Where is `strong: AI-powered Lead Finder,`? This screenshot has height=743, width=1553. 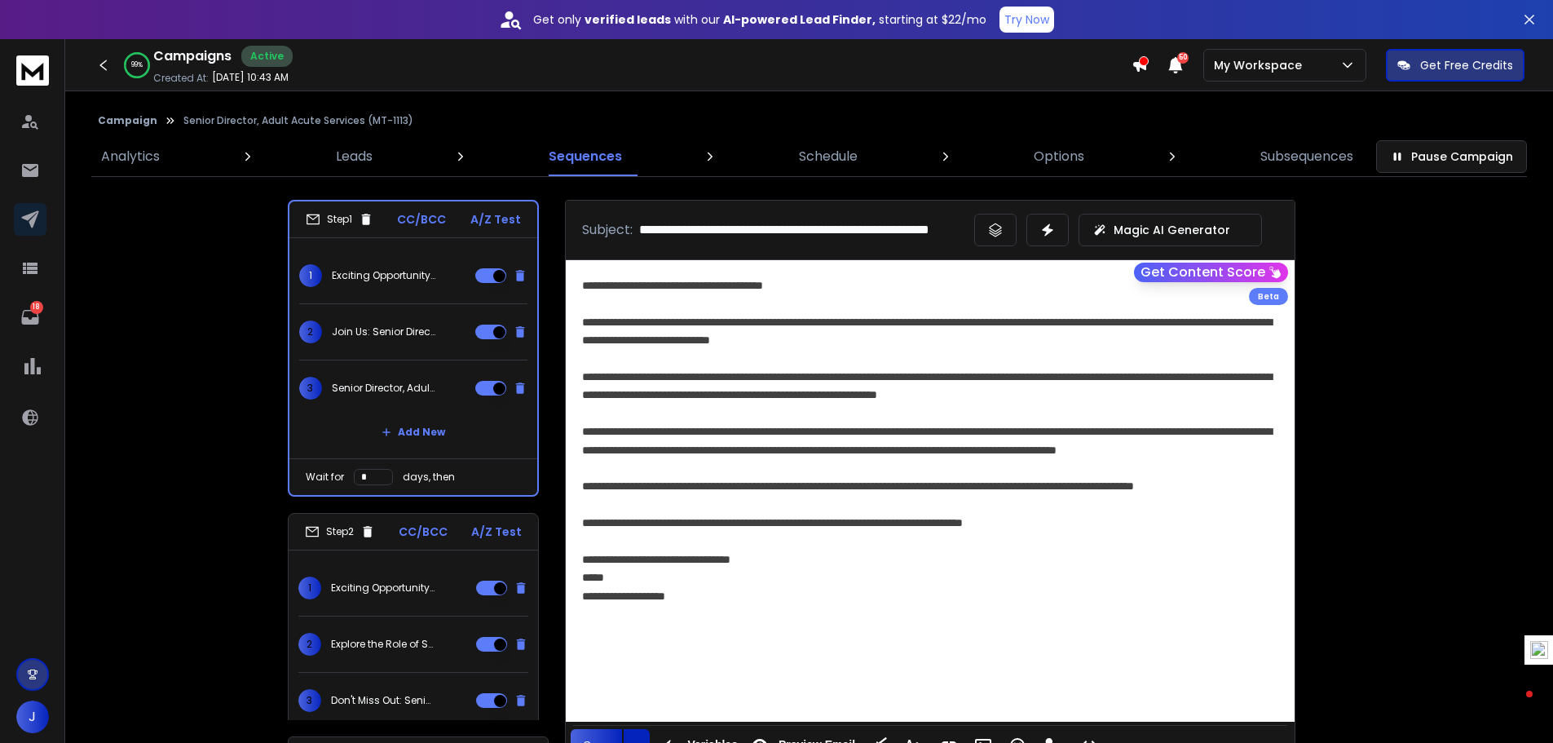 strong: AI-powered Lead Finder, is located at coordinates (799, 20).